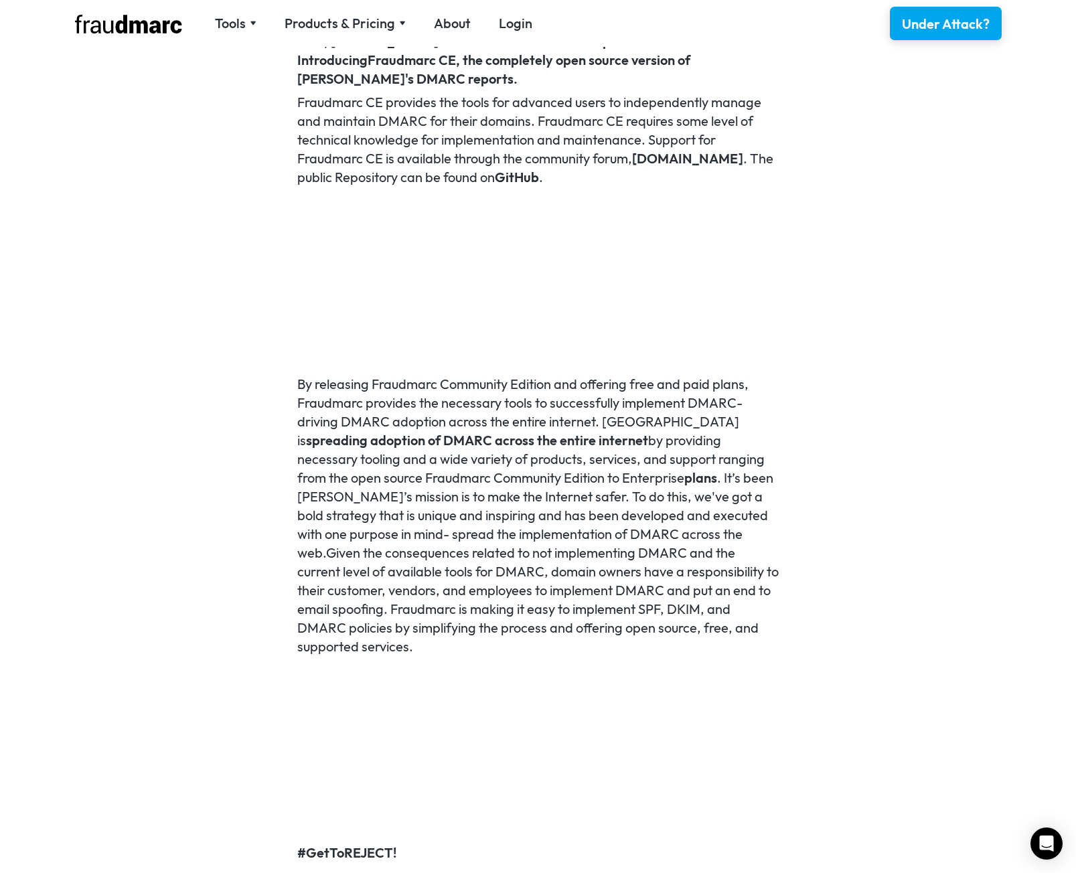 This screenshot has height=873, width=1076. Describe the element at coordinates (946, 24) in the screenshot. I see `div: Under Attack?` at that location.